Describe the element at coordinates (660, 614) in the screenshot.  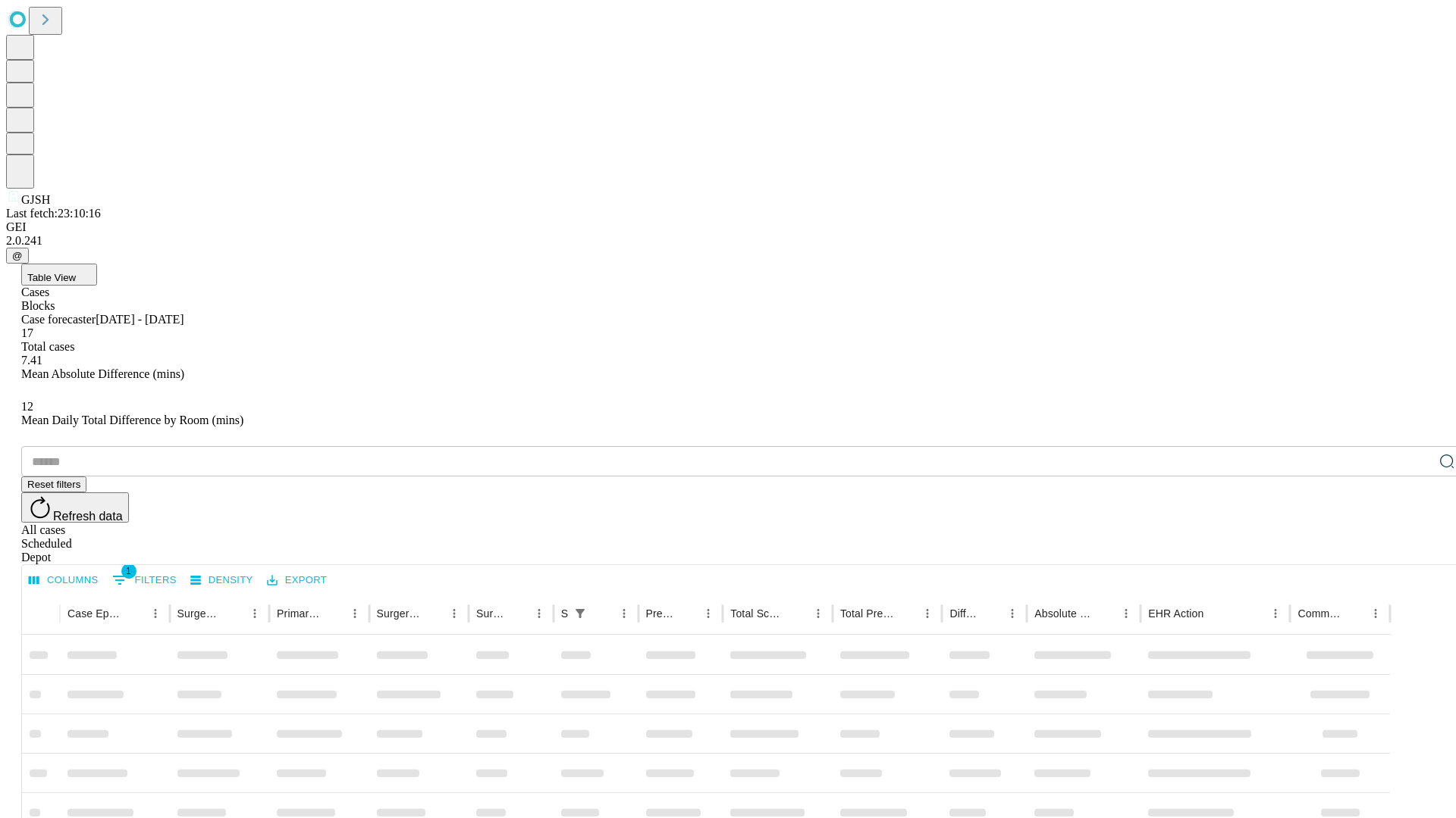
I see `div: Predicted In Room Duration` at that location.